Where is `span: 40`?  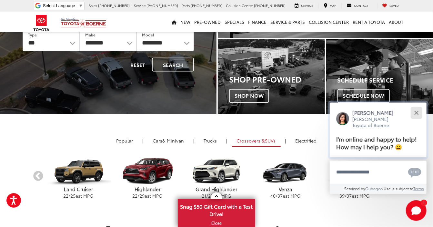
span: 40 is located at coordinates (273, 196).